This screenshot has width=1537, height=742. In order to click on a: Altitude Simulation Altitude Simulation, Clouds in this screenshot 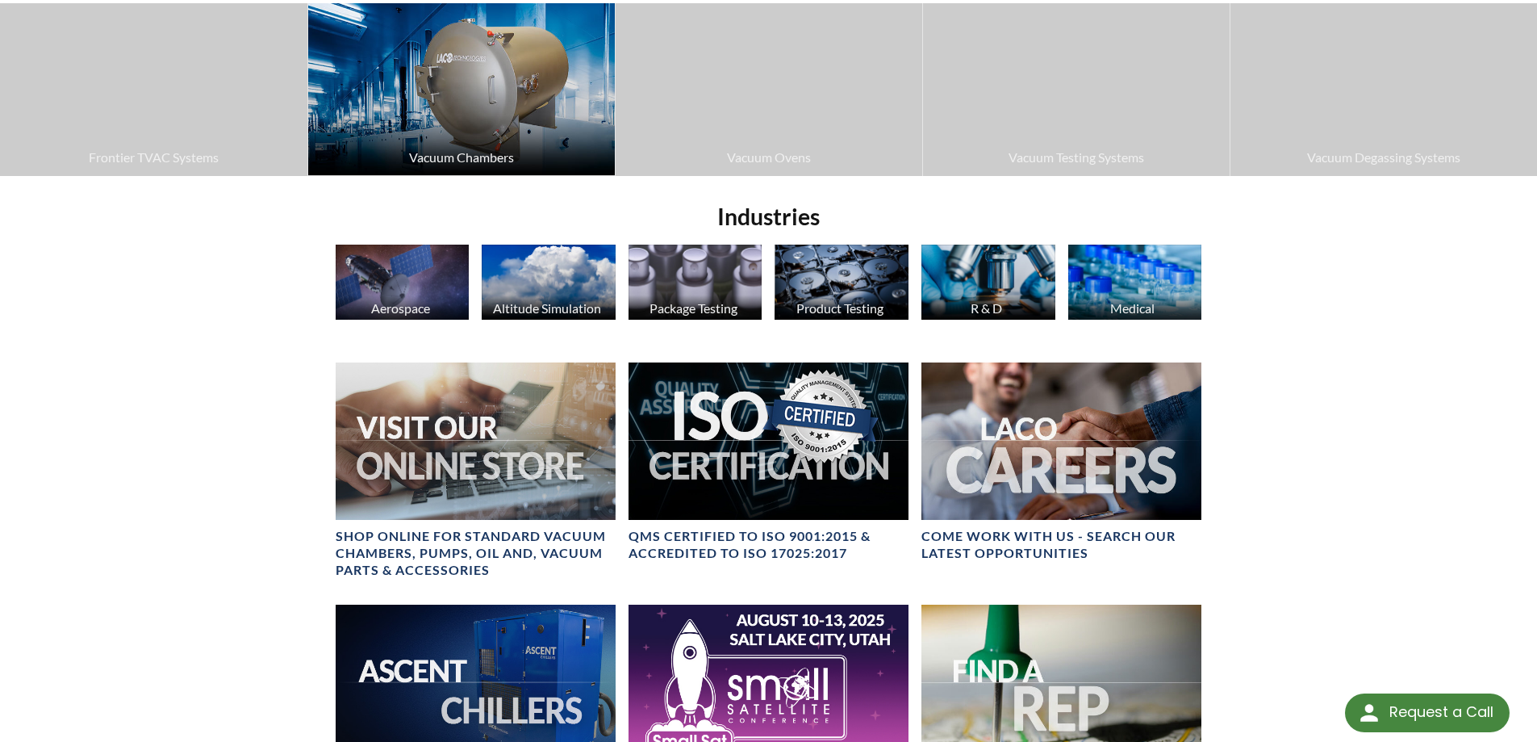, I will do `click(549, 284)`.